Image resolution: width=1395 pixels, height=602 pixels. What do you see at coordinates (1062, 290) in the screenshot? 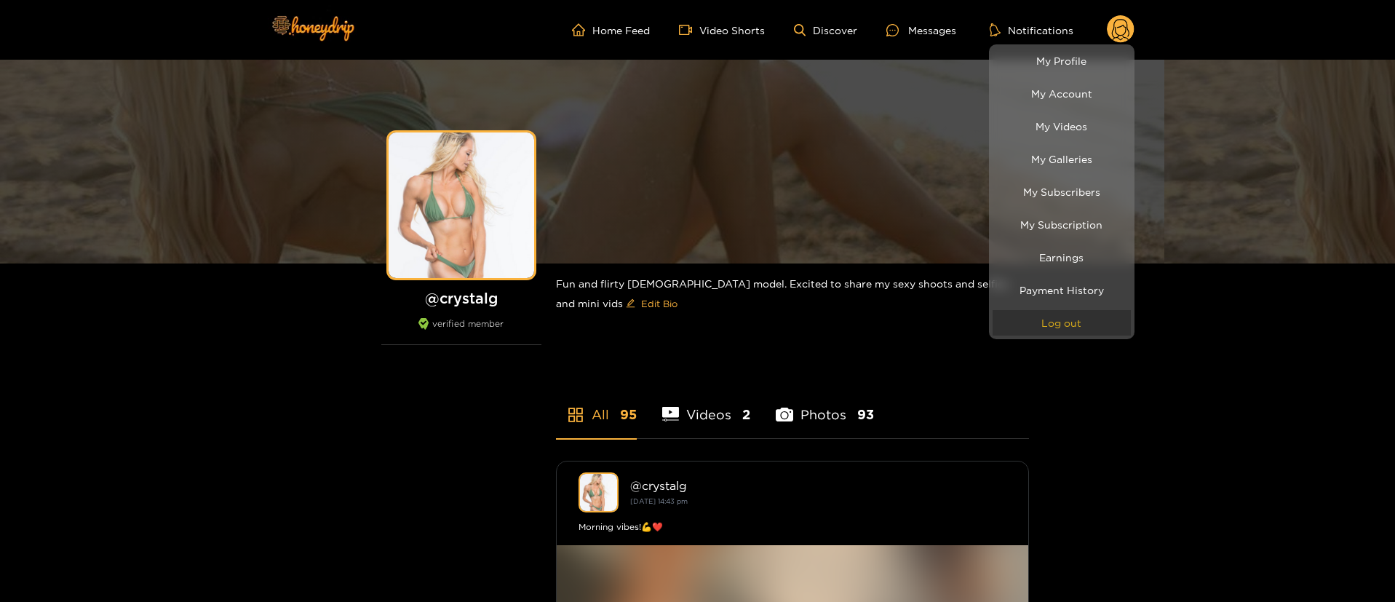
I see `a: Payment History` at bounding box center [1062, 290].